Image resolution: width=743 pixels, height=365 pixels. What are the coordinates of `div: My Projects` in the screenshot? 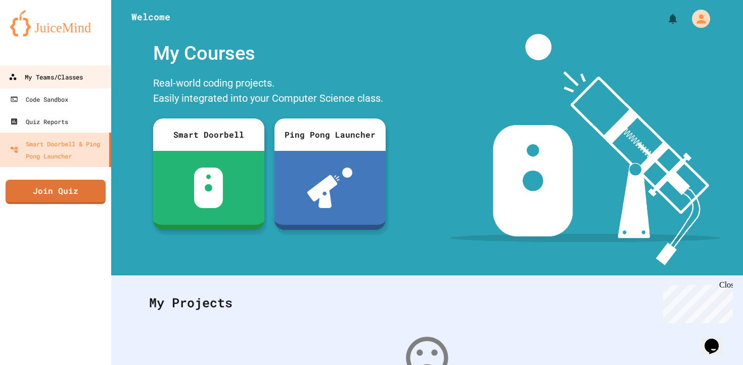 It's located at (427, 302).